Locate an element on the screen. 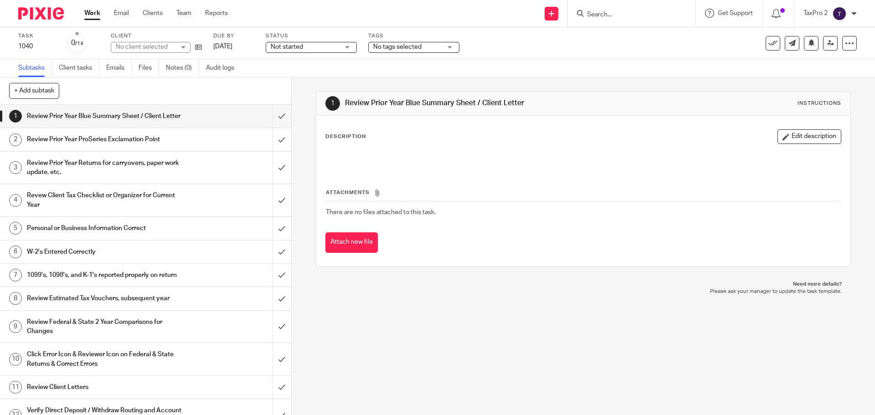 This screenshot has height=415, width=875. button: Attach new file is located at coordinates (352, 243).